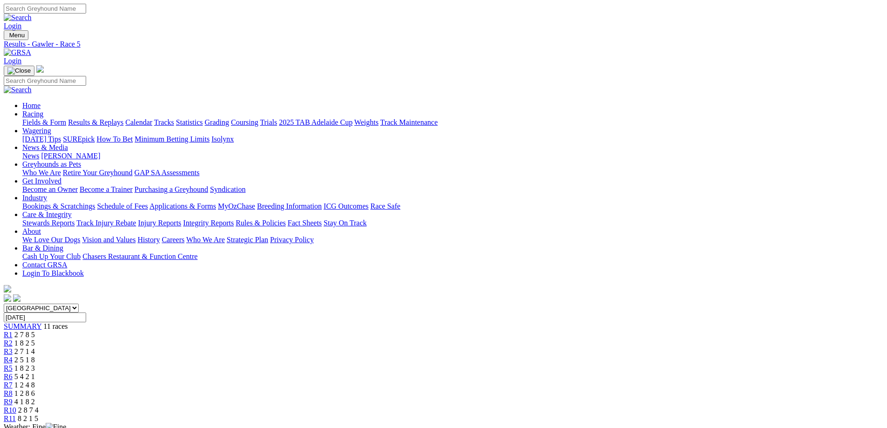 This screenshot has height=428, width=887. I want to click on a: R6, so click(8, 376).